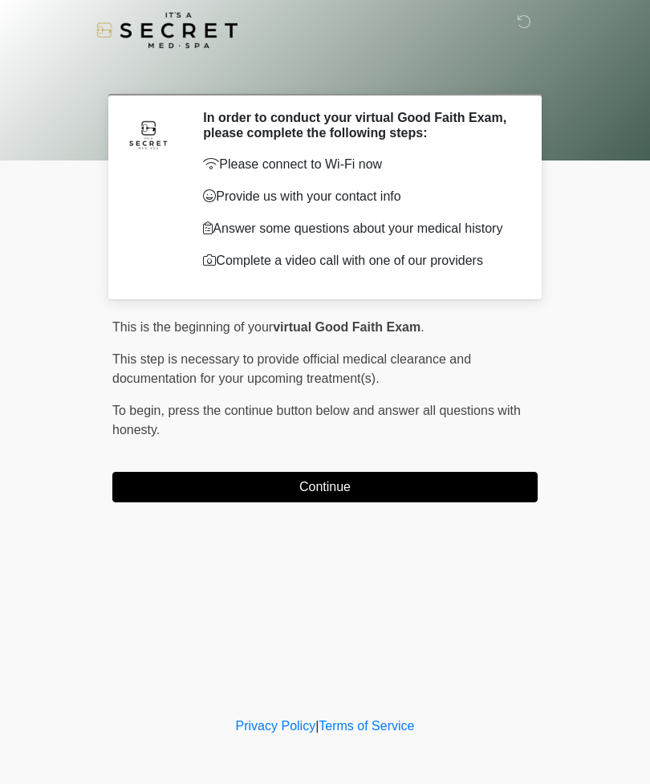  Describe the element at coordinates (291, 368) in the screenshot. I see `span: This step is necessary to provide official medical clearance and documentation for your upcoming ...` at that location.